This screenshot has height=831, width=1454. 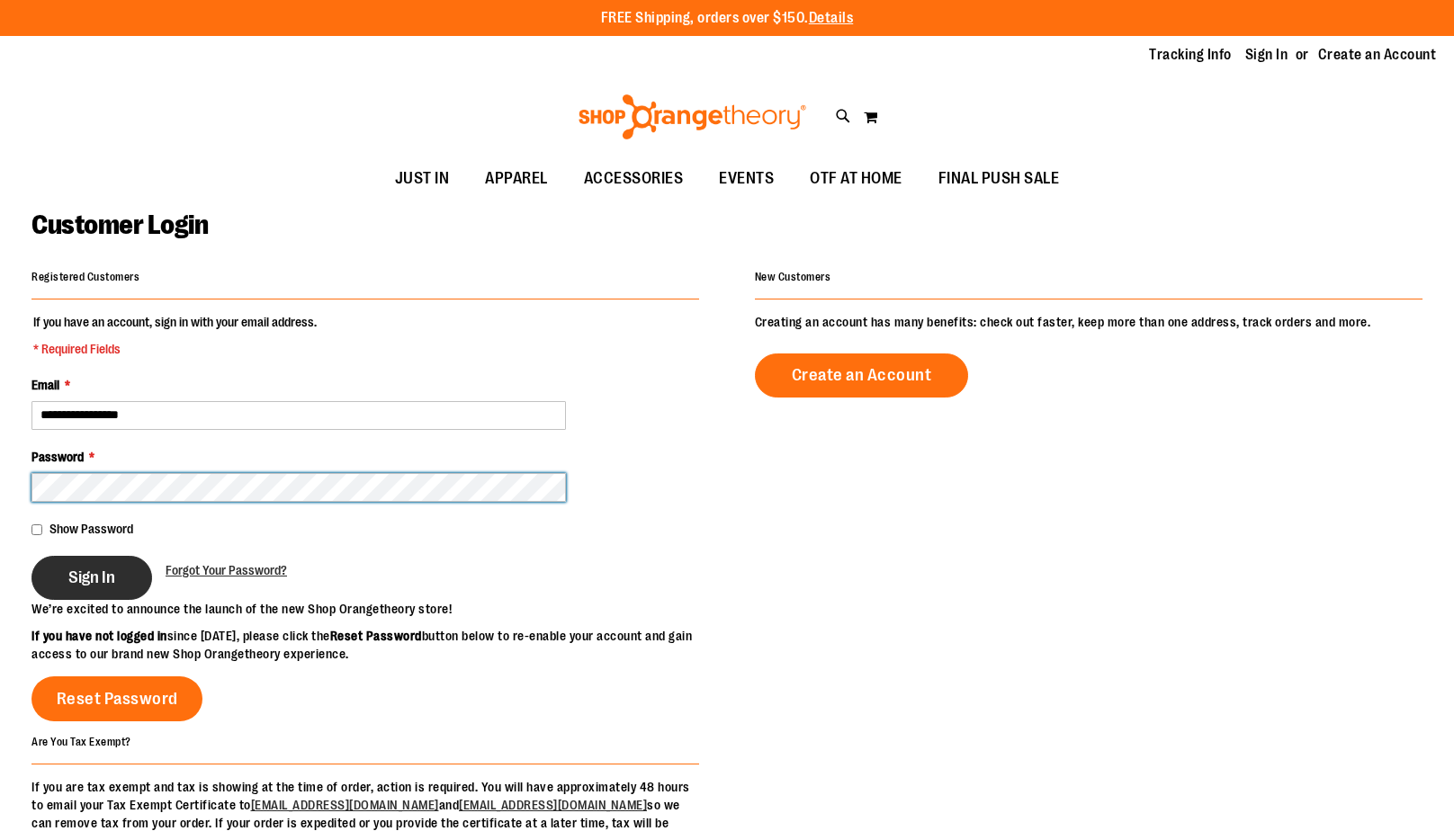 I want to click on span: Email, so click(x=45, y=385).